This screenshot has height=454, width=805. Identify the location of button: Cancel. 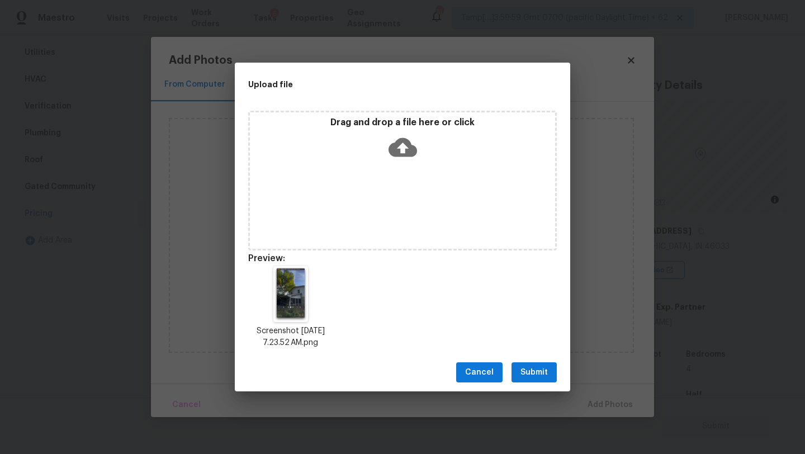
(479, 372).